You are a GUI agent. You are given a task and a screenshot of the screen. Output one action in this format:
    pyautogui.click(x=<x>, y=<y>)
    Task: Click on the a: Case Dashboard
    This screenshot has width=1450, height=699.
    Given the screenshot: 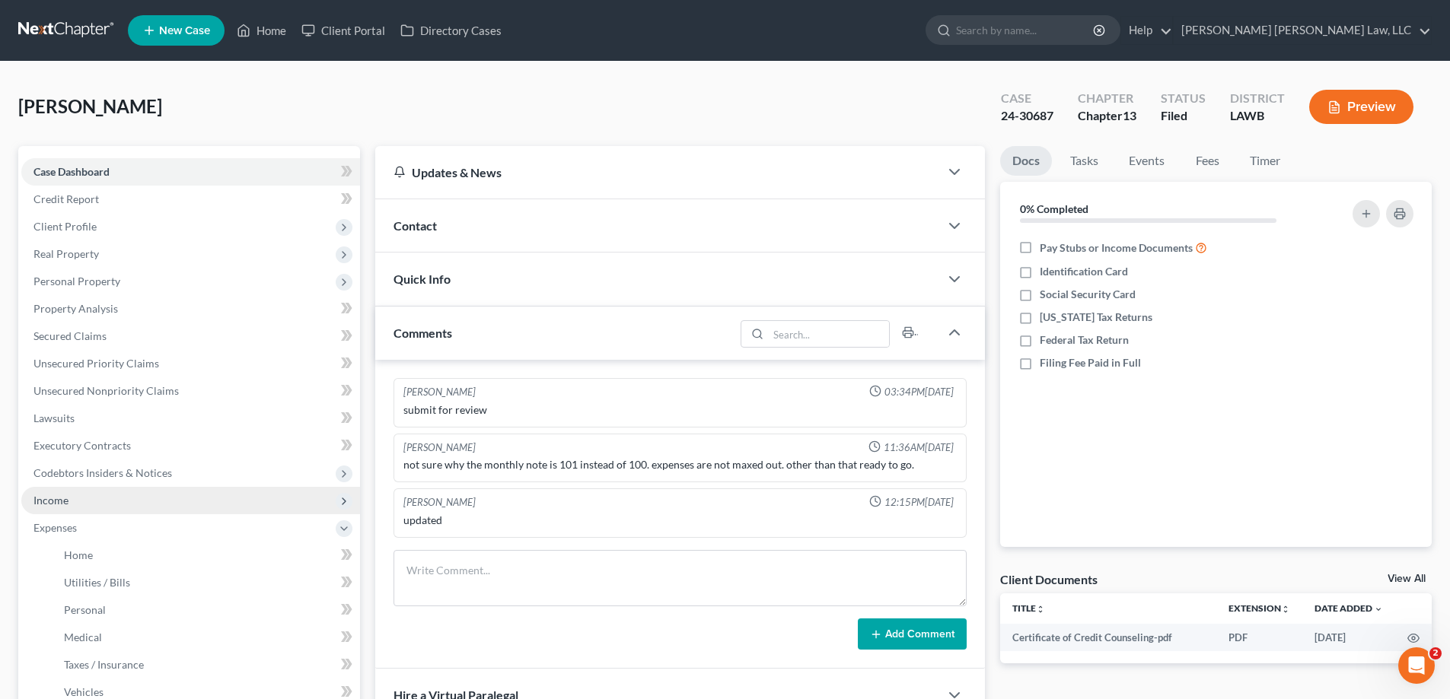 What is the action you would take?
    pyautogui.click(x=190, y=172)
    